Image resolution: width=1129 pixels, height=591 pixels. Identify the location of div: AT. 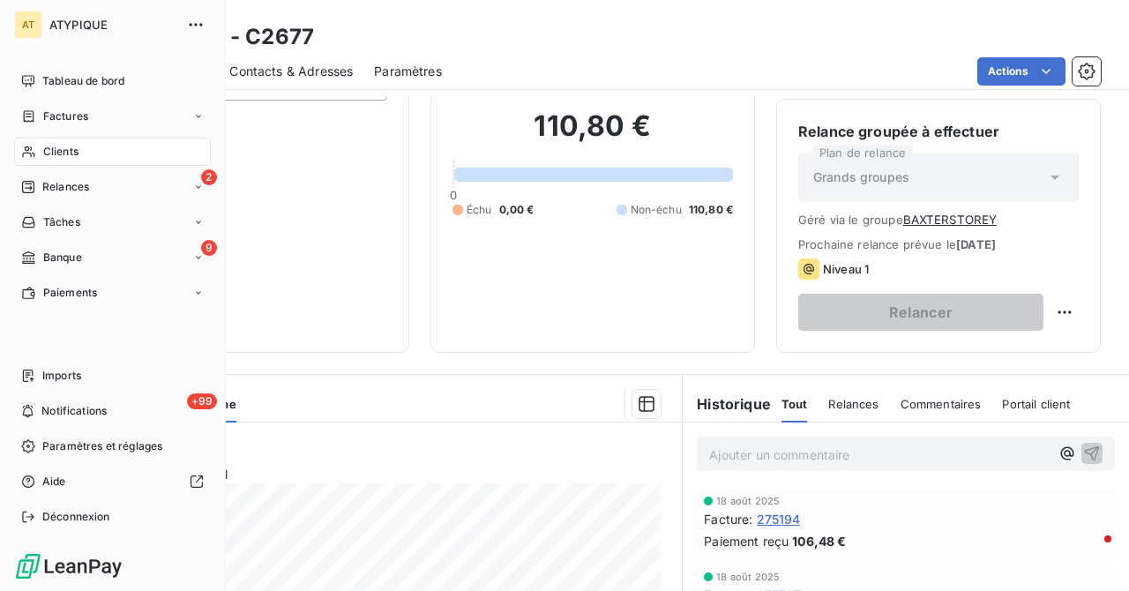
(28, 25).